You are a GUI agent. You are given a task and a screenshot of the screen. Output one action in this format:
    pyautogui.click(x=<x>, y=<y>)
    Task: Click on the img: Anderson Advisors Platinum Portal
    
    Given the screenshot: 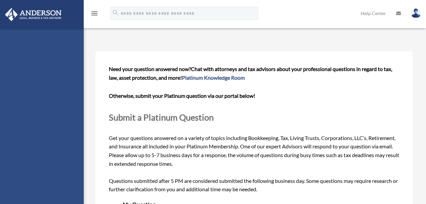 What is the action you would take?
    pyautogui.click(x=33, y=14)
    